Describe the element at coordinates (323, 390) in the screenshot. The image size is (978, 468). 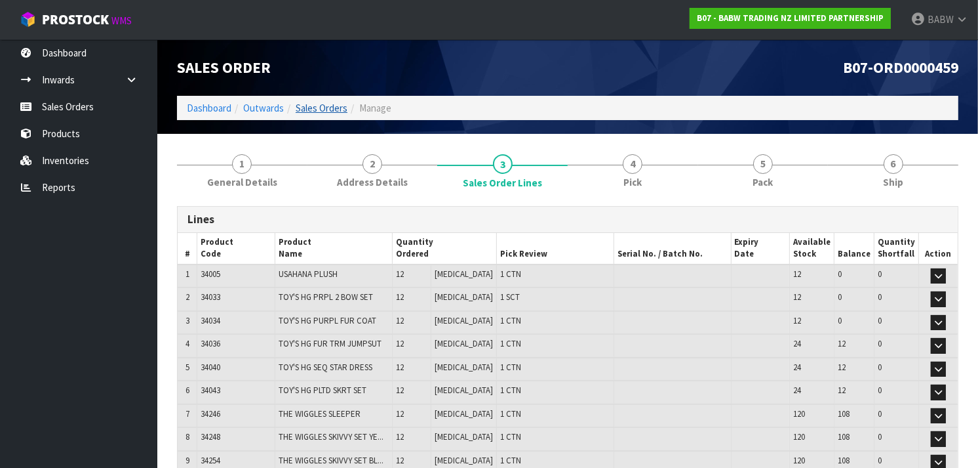
I see `span: TOY'S HG PLTD SKRT SET` at that location.